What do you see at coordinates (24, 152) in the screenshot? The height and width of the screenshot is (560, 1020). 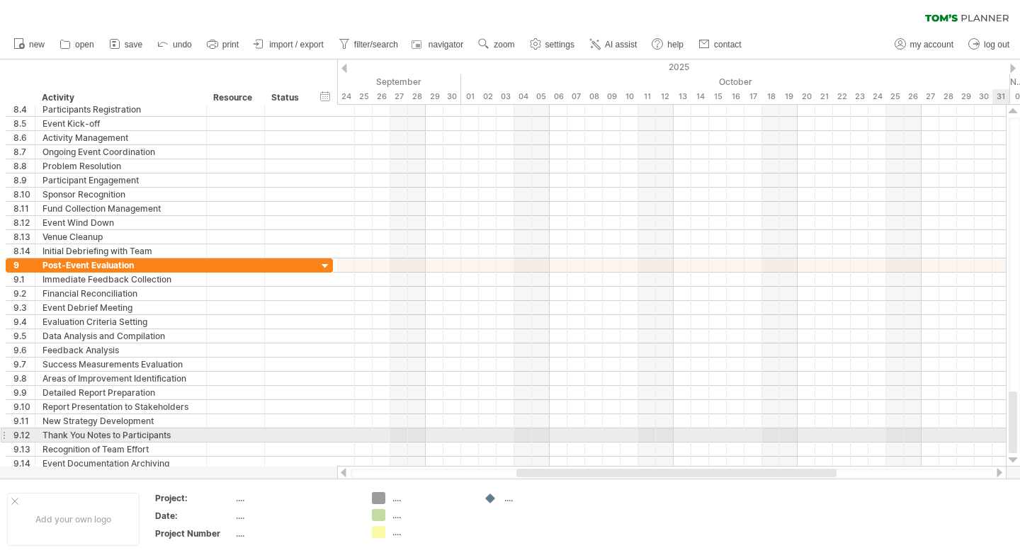 I see `div: 8.7` at bounding box center [24, 152].